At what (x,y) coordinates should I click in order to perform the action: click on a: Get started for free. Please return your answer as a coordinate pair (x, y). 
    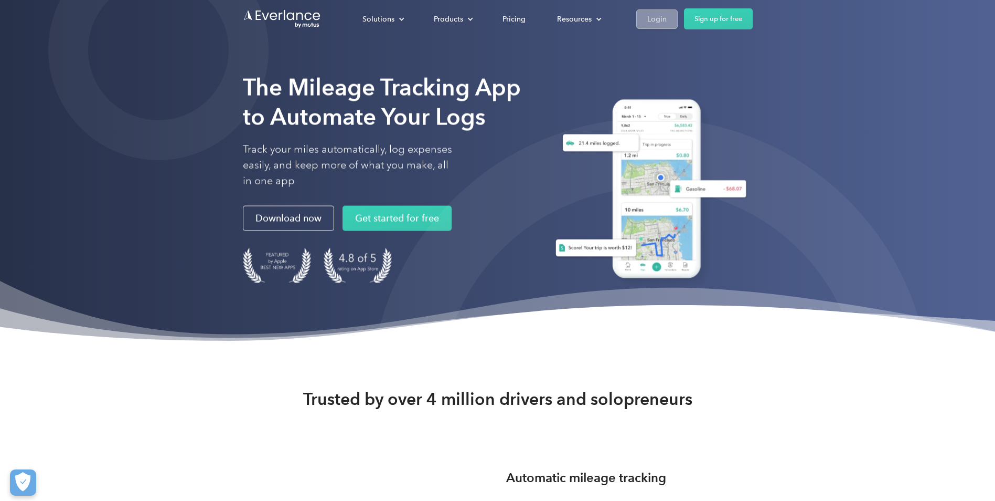
    Looking at the image, I should click on (397, 218).